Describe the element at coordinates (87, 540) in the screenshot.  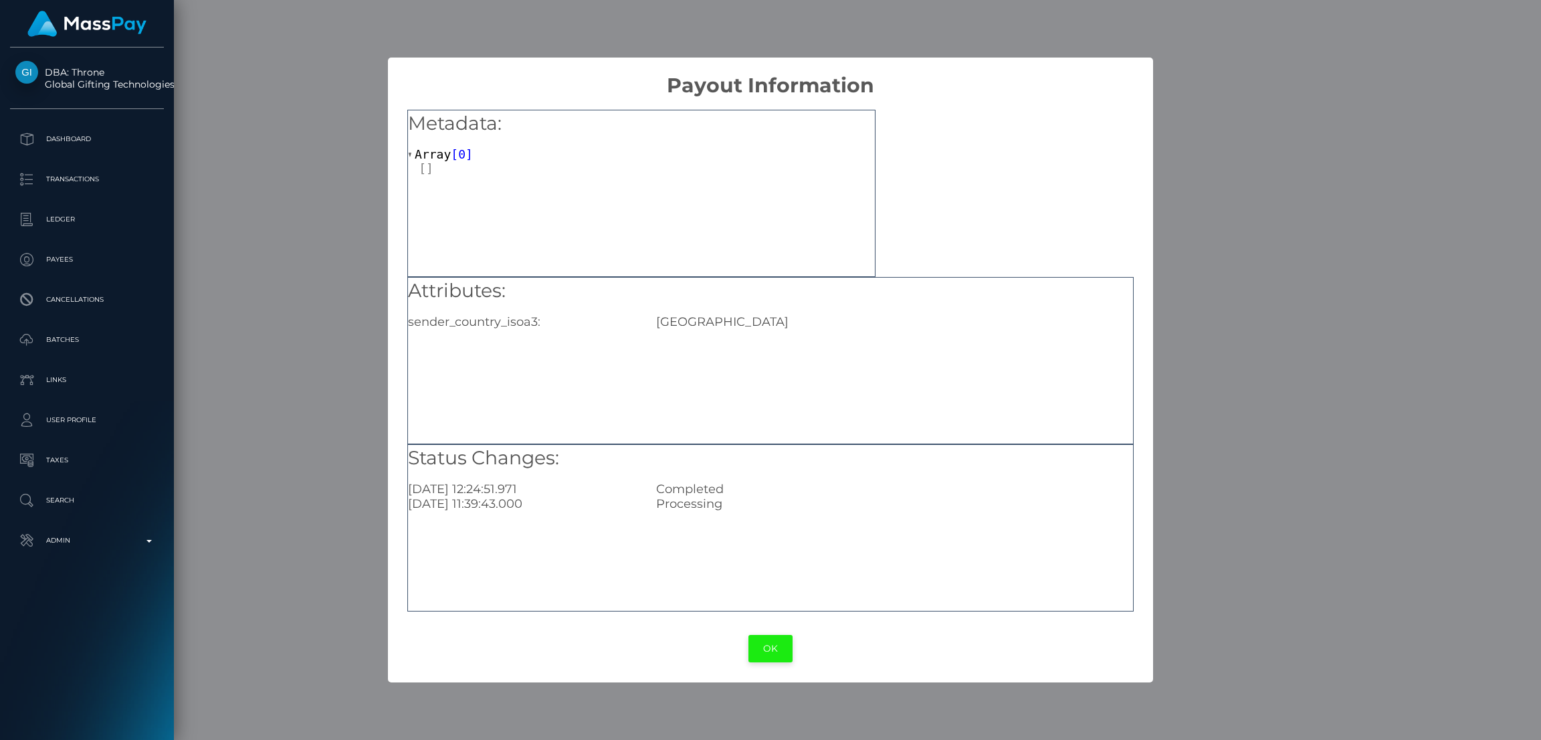
I see `p: Admin` at that location.